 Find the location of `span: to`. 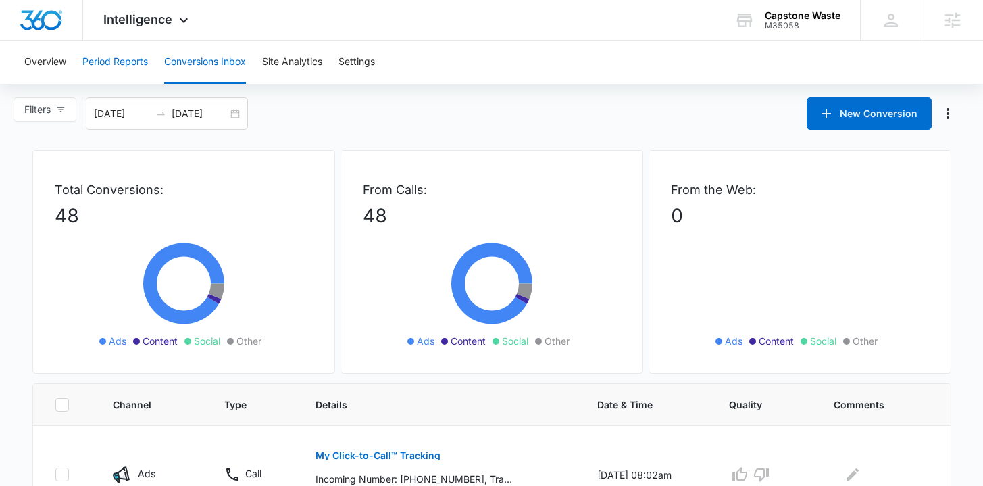

span: to is located at coordinates (161, 113).